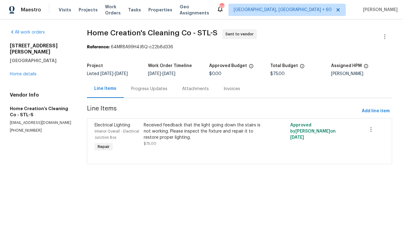  What do you see at coordinates (41, 95) in the screenshot?
I see `h4: Vendor Info` at bounding box center [41, 95].